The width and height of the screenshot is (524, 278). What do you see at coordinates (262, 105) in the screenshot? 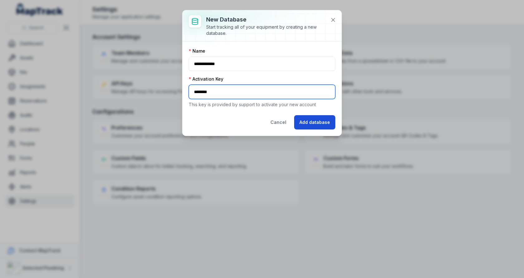
I see `p: This key is provided by support to activate your new account` at bounding box center [262, 105].